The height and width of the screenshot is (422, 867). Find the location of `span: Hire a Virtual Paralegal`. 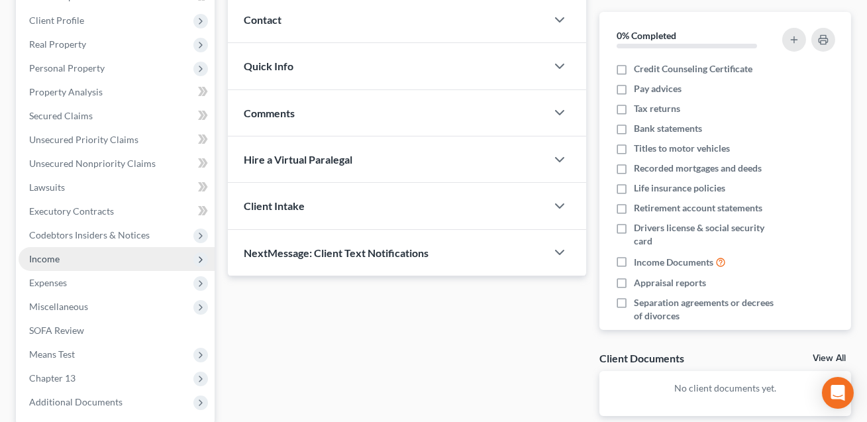

span: Hire a Virtual Paralegal is located at coordinates (298, 159).